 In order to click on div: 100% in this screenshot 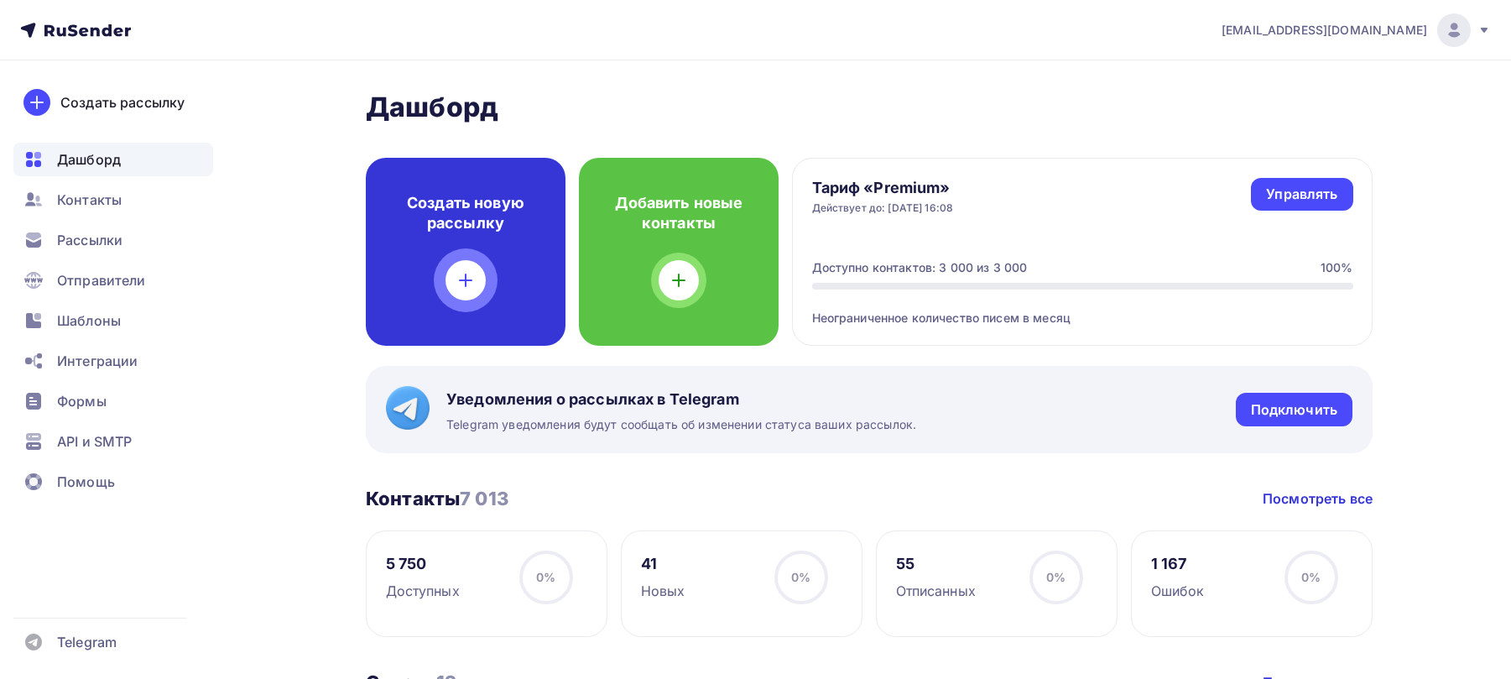, I will do `click(1336, 268)`.